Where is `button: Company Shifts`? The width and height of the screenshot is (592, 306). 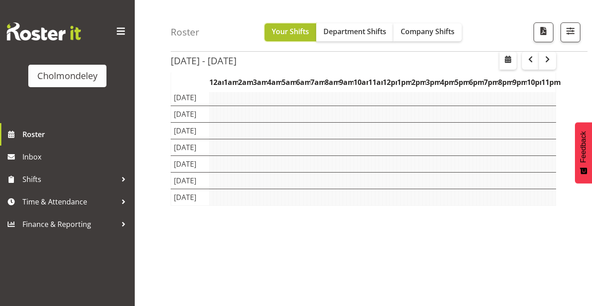
button: Company Shifts is located at coordinates (428, 32).